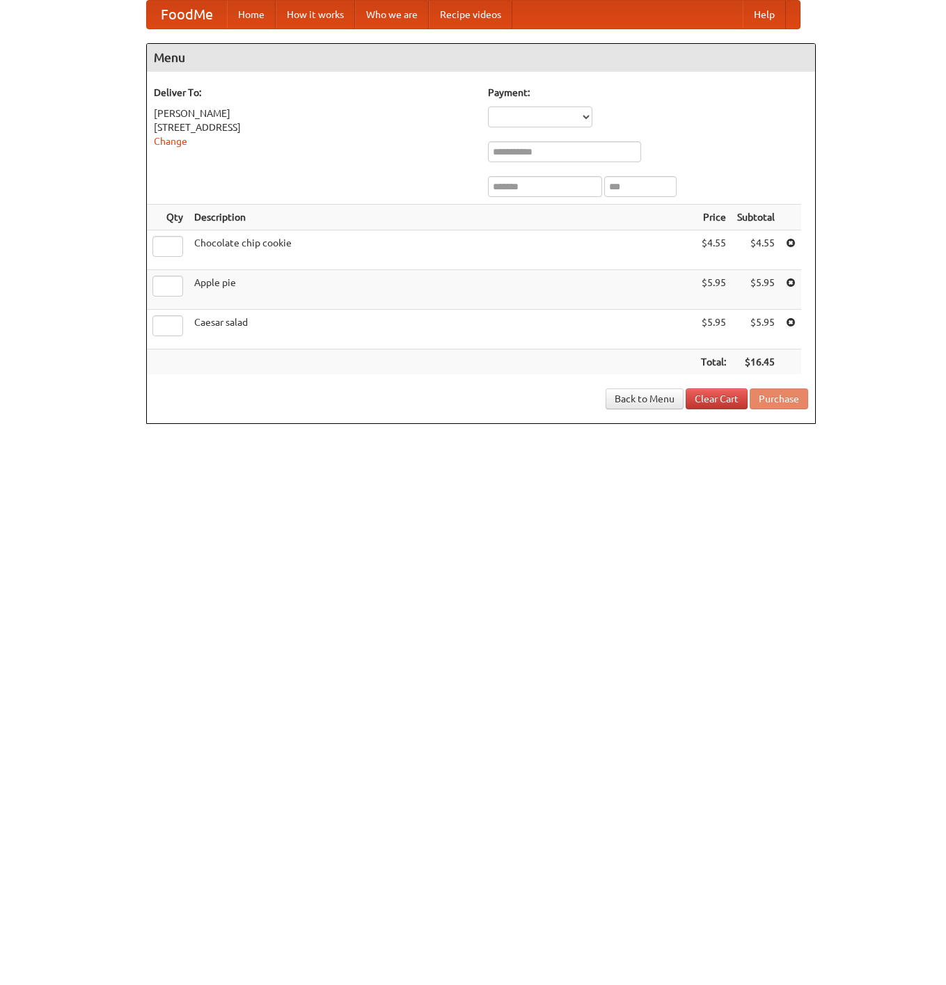 The image size is (946, 985). What do you see at coordinates (645, 399) in the screenshot?
I see `a: Back to Menu` at bounding box center [645, 399].